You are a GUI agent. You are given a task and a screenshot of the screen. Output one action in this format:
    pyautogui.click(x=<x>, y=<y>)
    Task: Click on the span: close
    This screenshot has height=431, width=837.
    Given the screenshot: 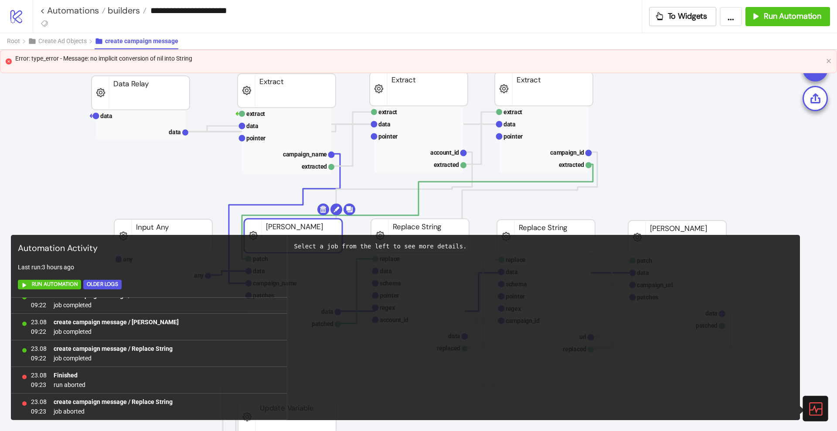 What is the action you would take?
    pyautogui.click(x=828, y=61)
    